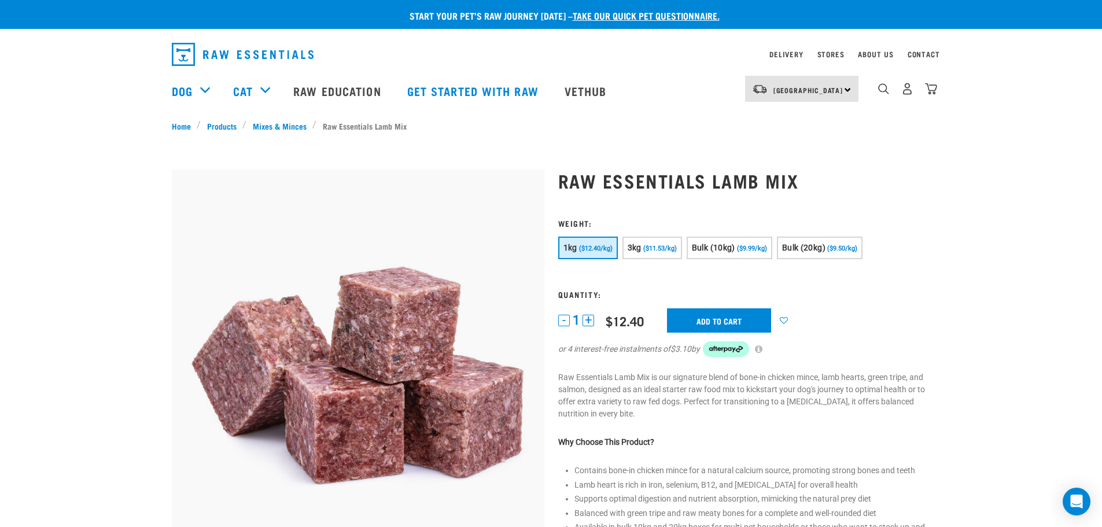  Describe the element at coordinates (279, 126) in the screenshot. I see `a: Mixes & Minces` at that location.